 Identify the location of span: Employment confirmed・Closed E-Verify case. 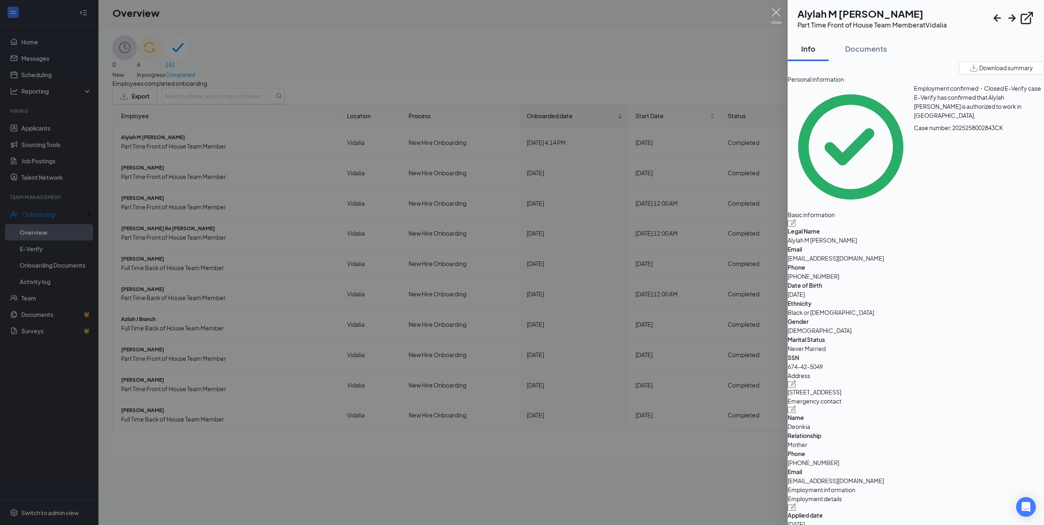
(978, 88).